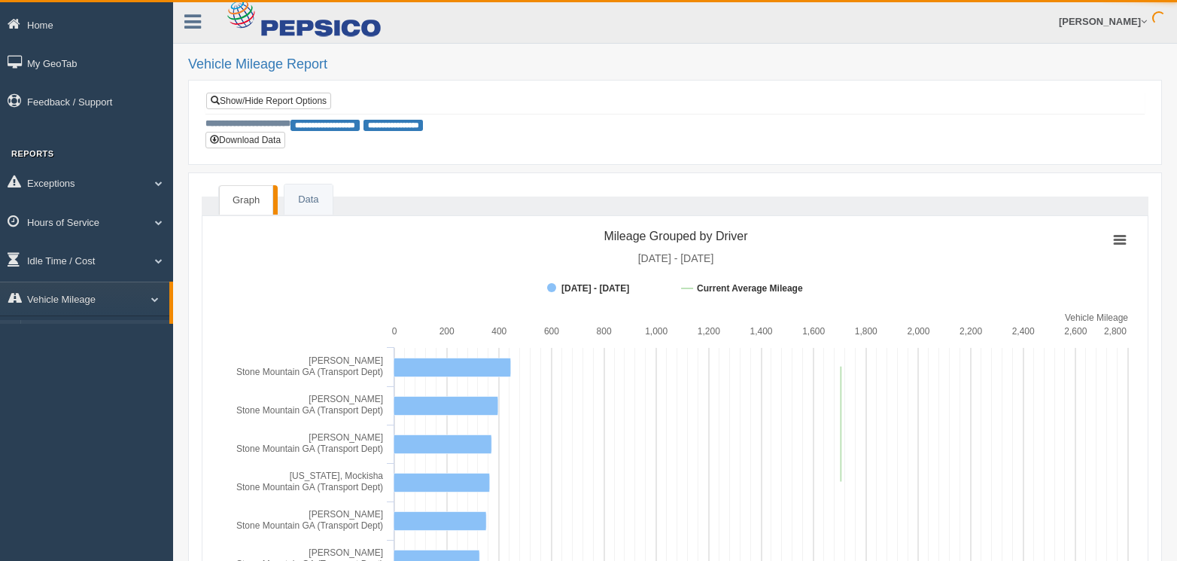  What do you see at coordinates (246, 200) in the screenshot?
I see `a: Graph` at bounding box center [246, 200].